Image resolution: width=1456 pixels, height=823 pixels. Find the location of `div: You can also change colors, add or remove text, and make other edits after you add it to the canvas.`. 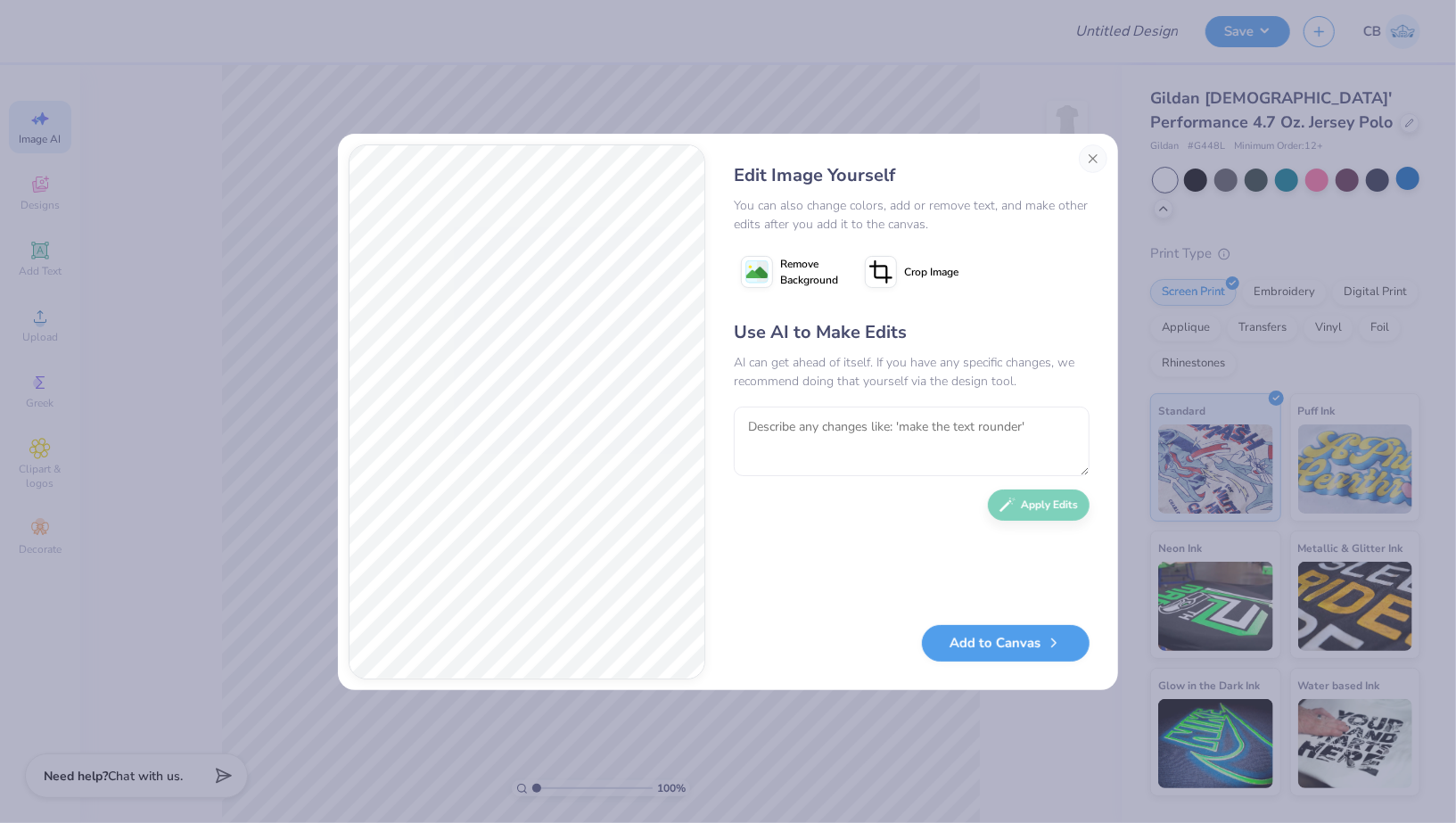

div: You can also change colors, add or remove text, and make other edits after you add it to the canvas. is located at coordinates (911, 215).